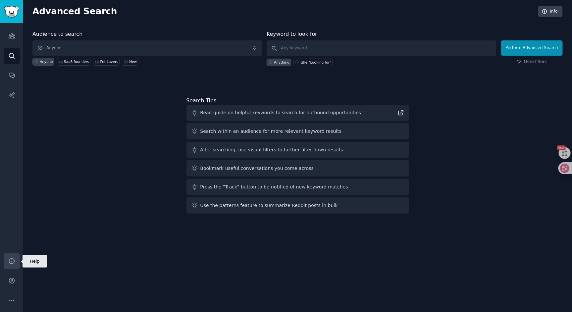  I want to click on button: Anyone, so click(147, 48).